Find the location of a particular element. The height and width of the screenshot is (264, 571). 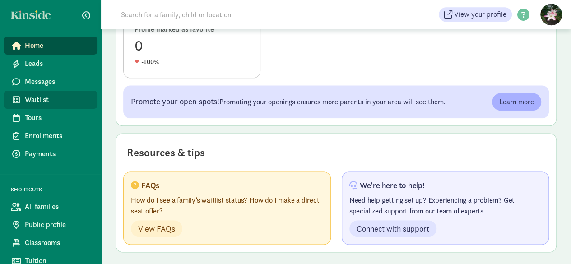

p: We’re here to help! is located at coordinates (392, 185).